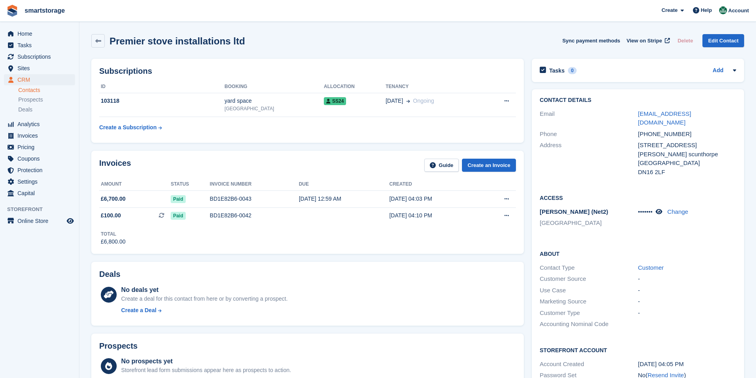 Image resolution: width=756 pixels, height=378 pixels. Describe the element at coordinates (138, 310) in the screenshot. I see `div: Create a Deal` at that location.